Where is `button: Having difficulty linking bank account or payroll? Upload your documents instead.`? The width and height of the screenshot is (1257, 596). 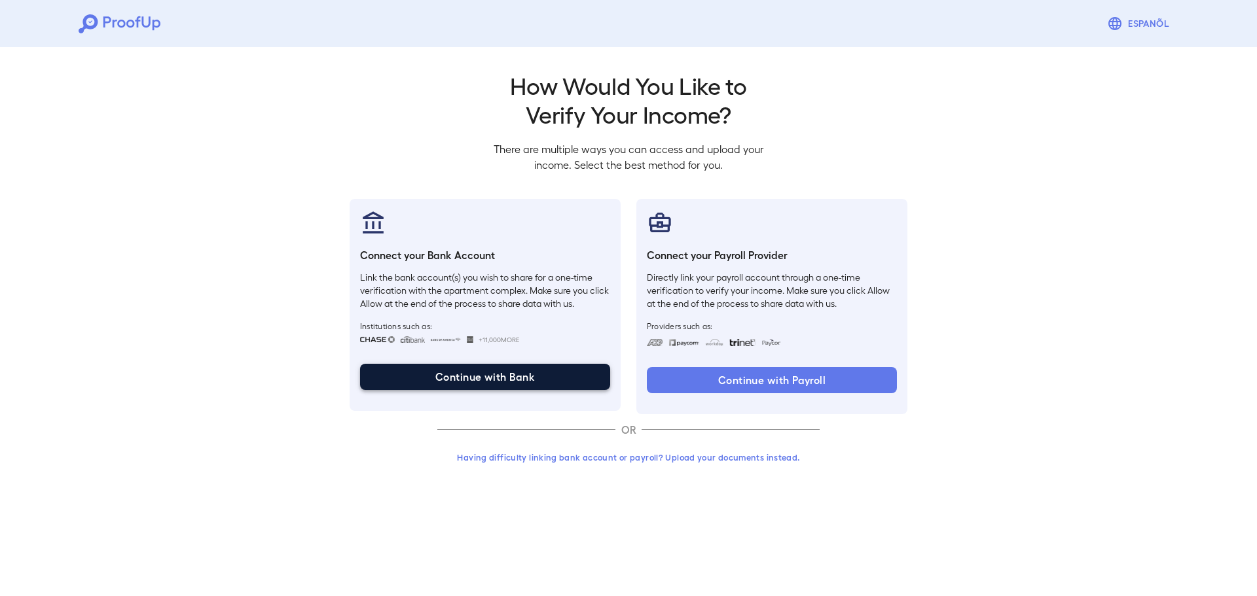
button: Having difficulty linking bank account or payroll? Upload your documents instead. is located at coordinates (629, 458).